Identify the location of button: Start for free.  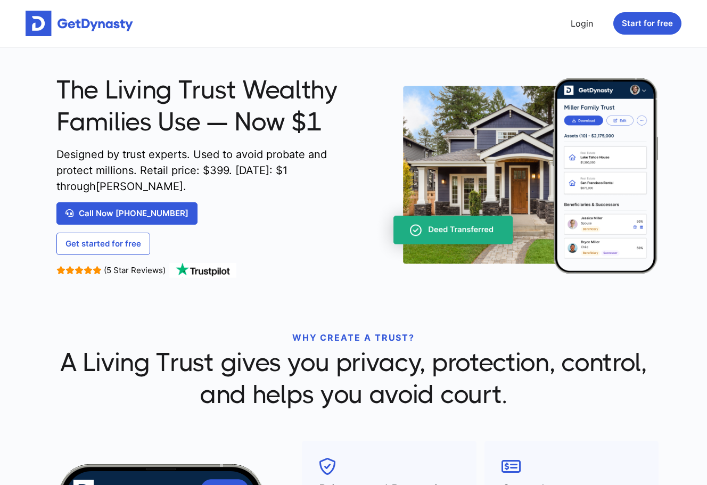
(647, 23).